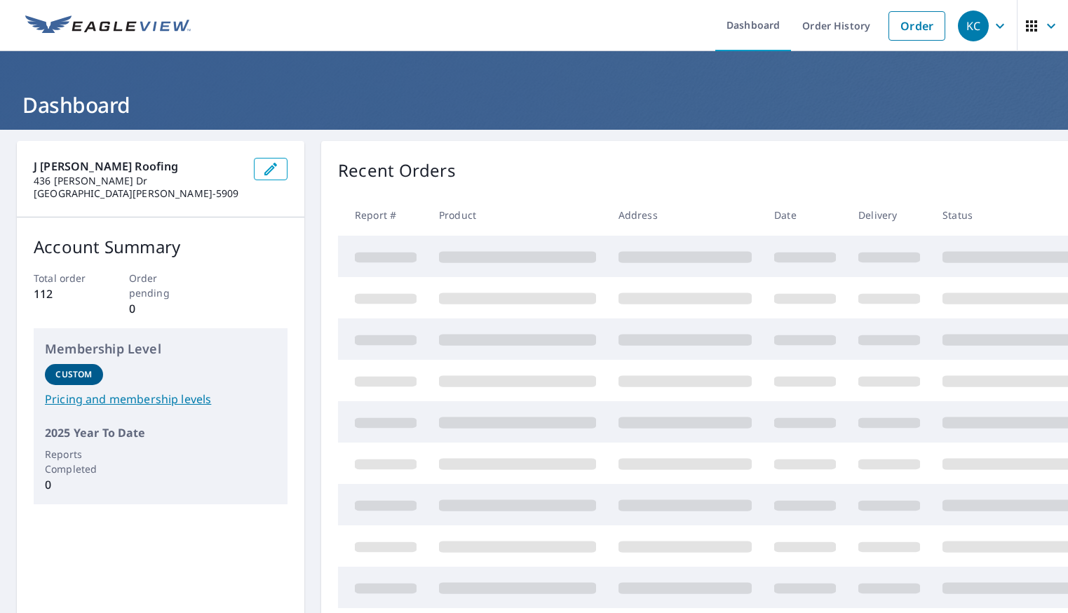  Describe the element at coordinates (161, 433) in the screenshot. I see `p: 2025 Year To Date` at that location.